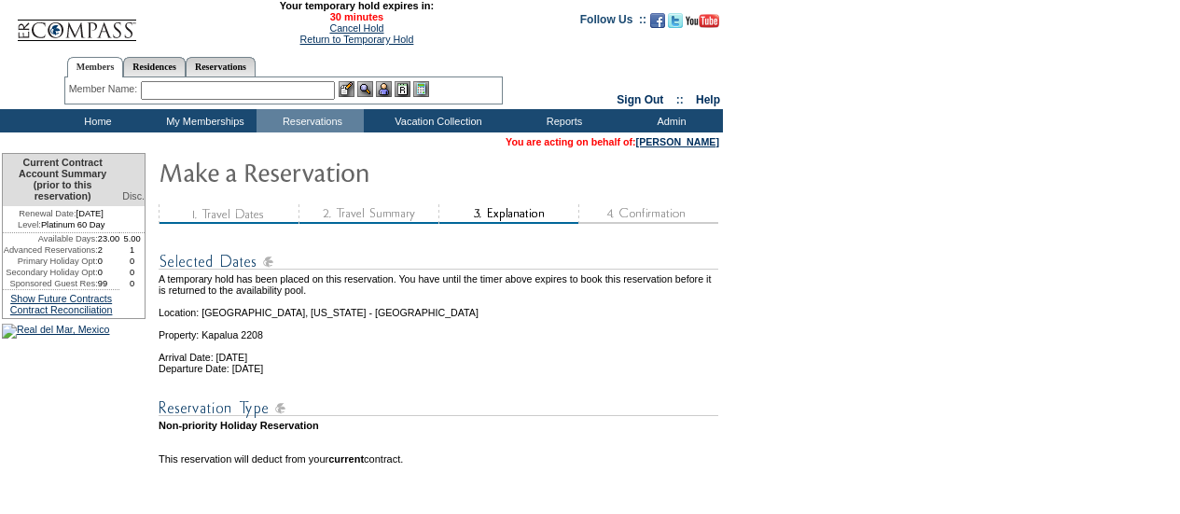 The height and width of the screenshot is (514, 1180). I want to click on td: This reservation will deduct from your contract., so click(440, 459).